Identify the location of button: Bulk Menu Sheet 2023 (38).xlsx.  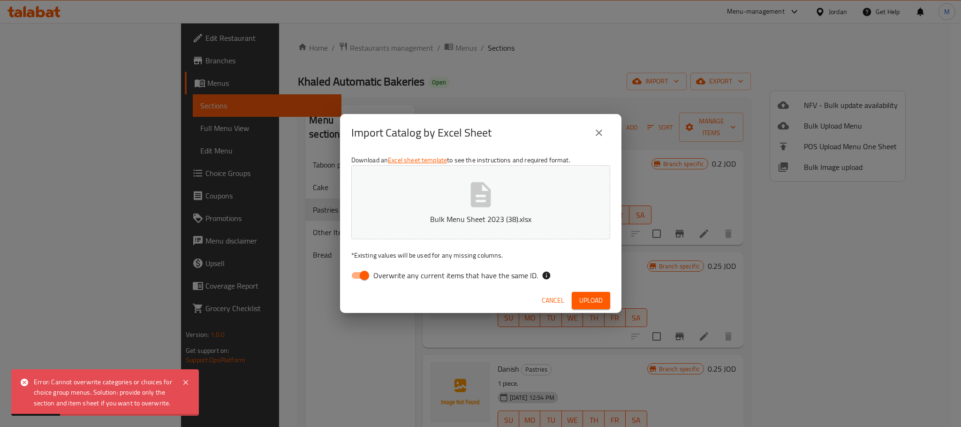
(481, 202).